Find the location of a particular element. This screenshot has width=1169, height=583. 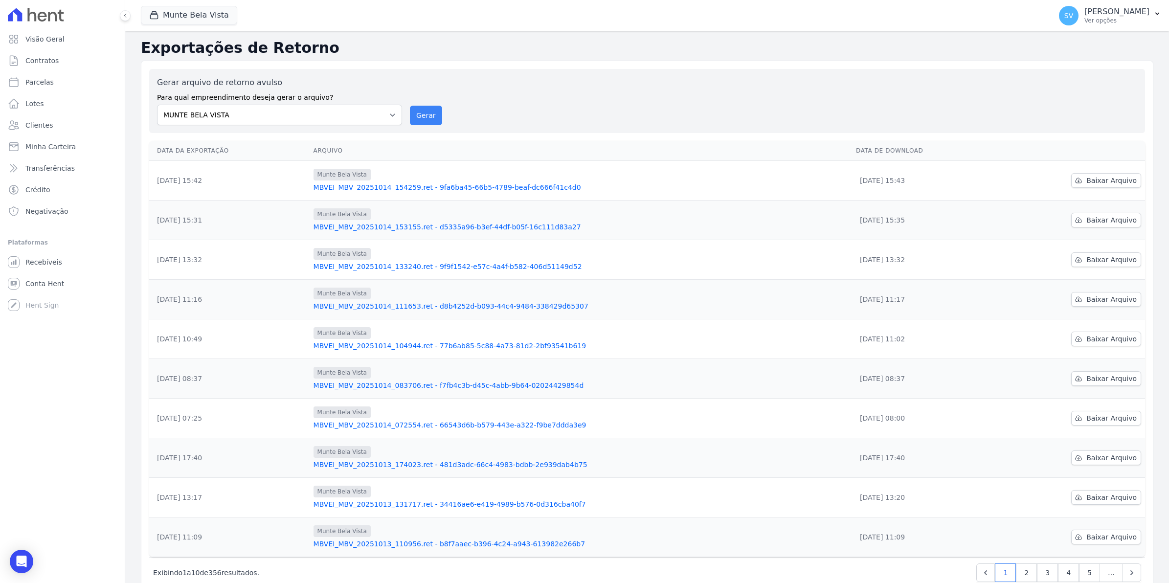

span: Crédito is located at coordinates (38, 190).